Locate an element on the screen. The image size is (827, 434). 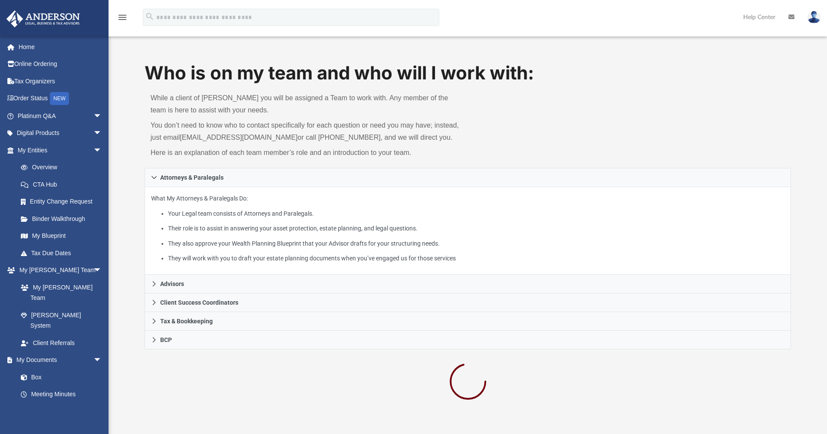
li: They also approve your Wealth Planning Blueprint that your Advisor drafts for your structuring ne... is located at coordinates (476, 243).